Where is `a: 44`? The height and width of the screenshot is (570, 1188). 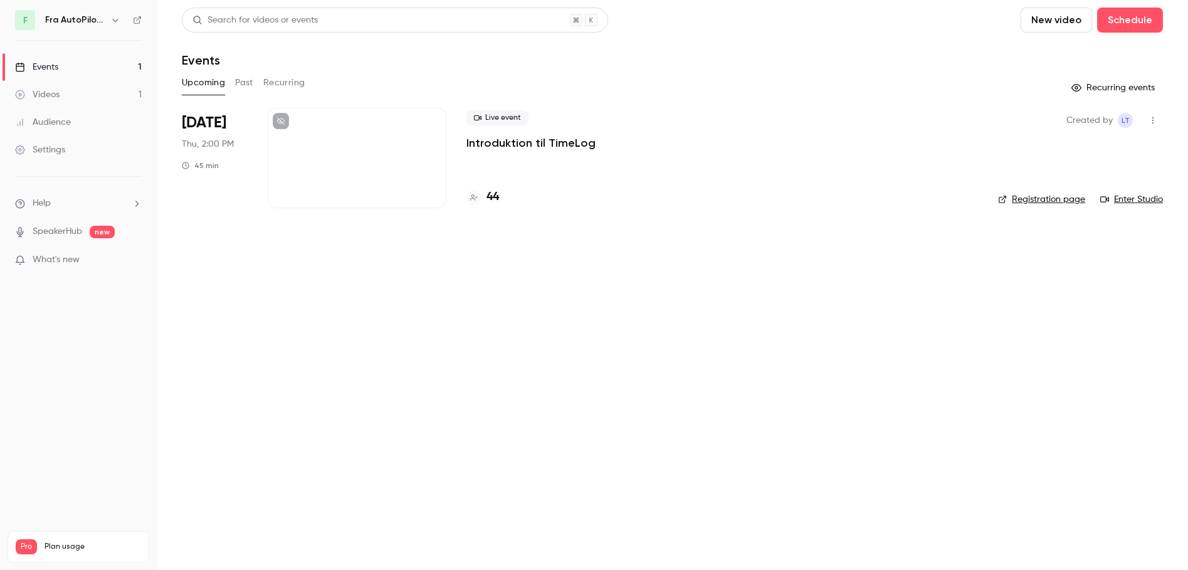
a: 44 is located at coordinates (483, 197).